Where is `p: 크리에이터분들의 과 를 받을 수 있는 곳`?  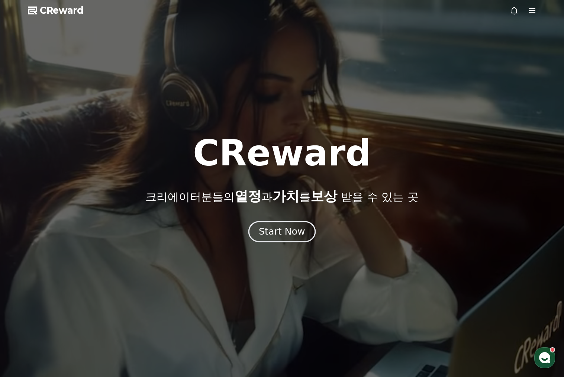 p: 크리에이터분들의 과 를 받을 수 있는 곳 is located at coordinates (282, 196).